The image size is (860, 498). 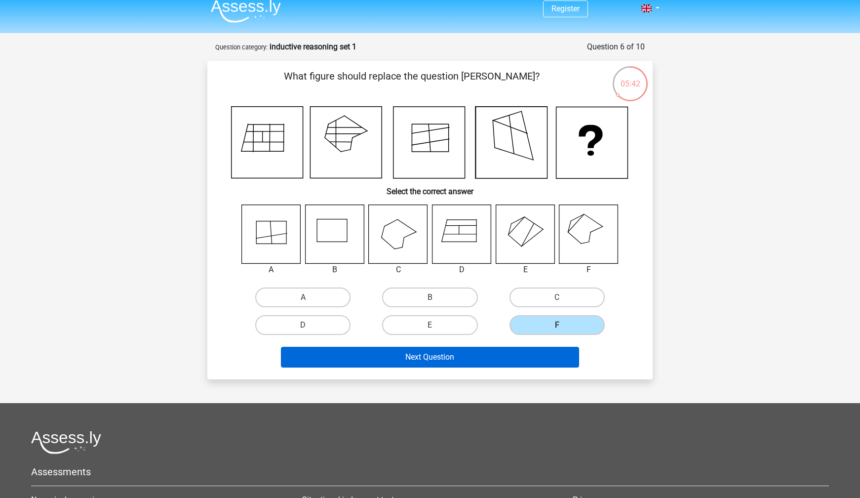 What do you see at coordinates (565, 8) in the screenshot?
I see `a: Register` at bounding box center [565, 8].